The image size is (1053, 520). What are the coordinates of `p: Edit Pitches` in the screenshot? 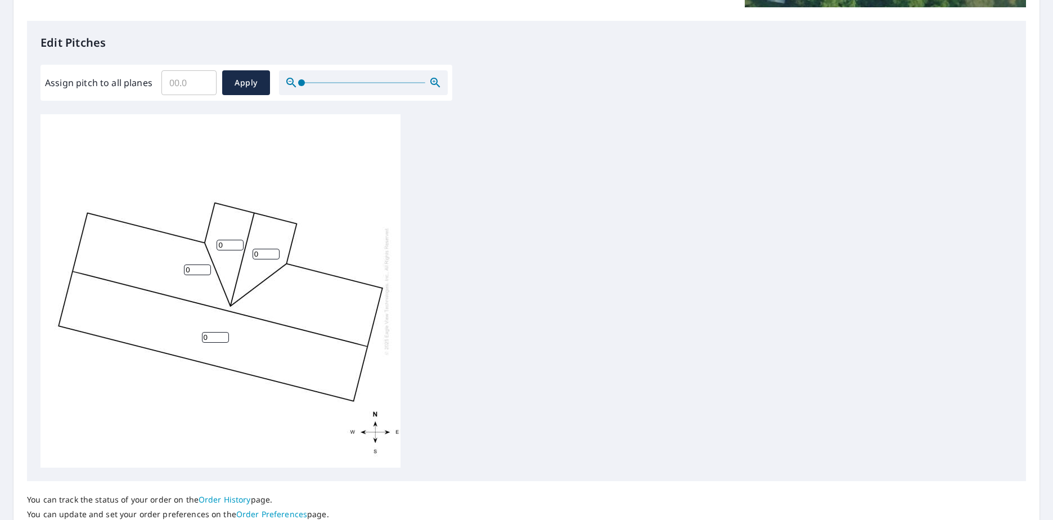 It's located at (527, 43).